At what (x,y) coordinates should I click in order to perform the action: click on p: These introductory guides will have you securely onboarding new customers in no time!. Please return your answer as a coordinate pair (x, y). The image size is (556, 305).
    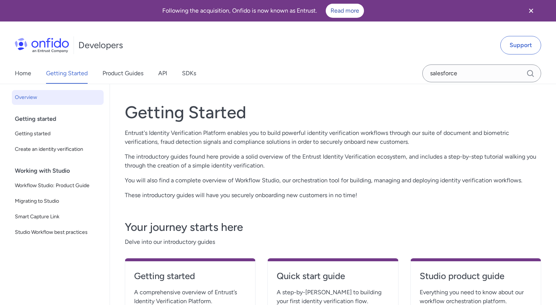
    Looking at the image, I should click on (333, 196).